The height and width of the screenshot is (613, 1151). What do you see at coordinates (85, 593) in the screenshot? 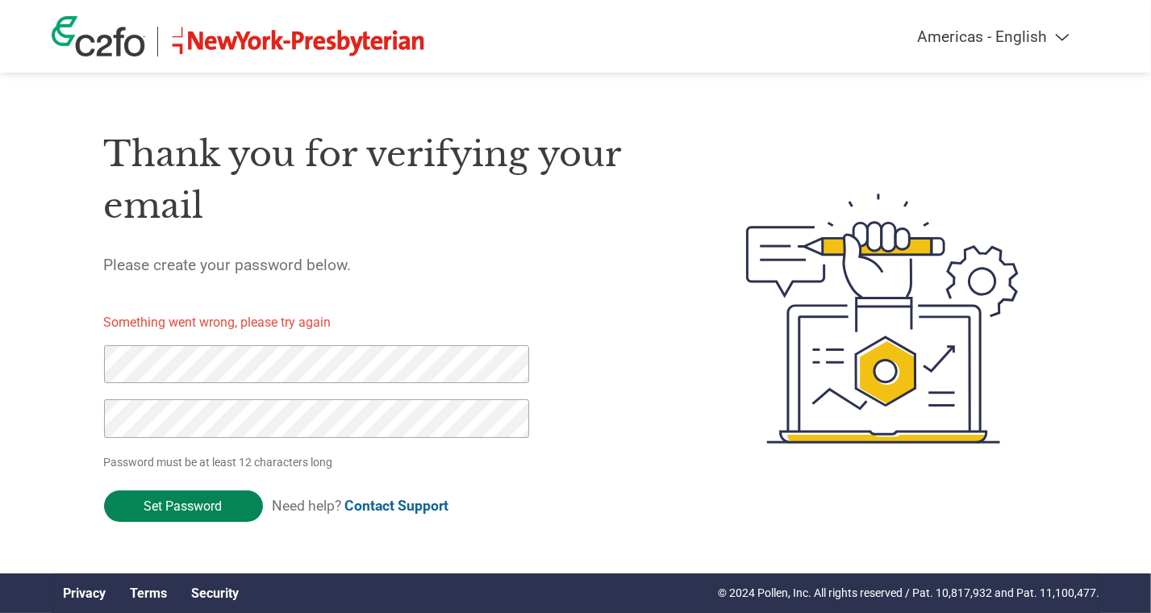
I see `a: Privacy` at bounding box center [85, 593].